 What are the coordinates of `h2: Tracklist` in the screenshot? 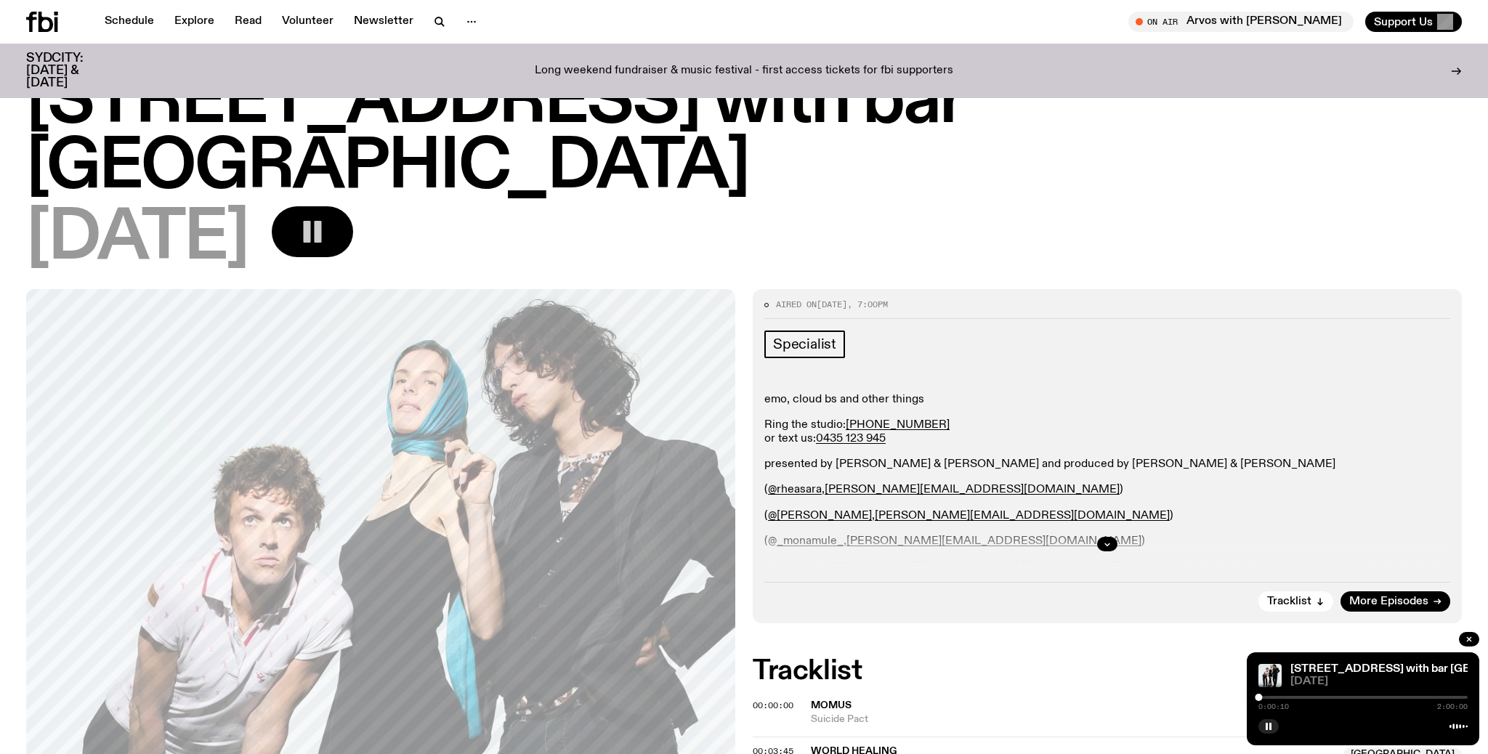 It's located at (1107, 671).